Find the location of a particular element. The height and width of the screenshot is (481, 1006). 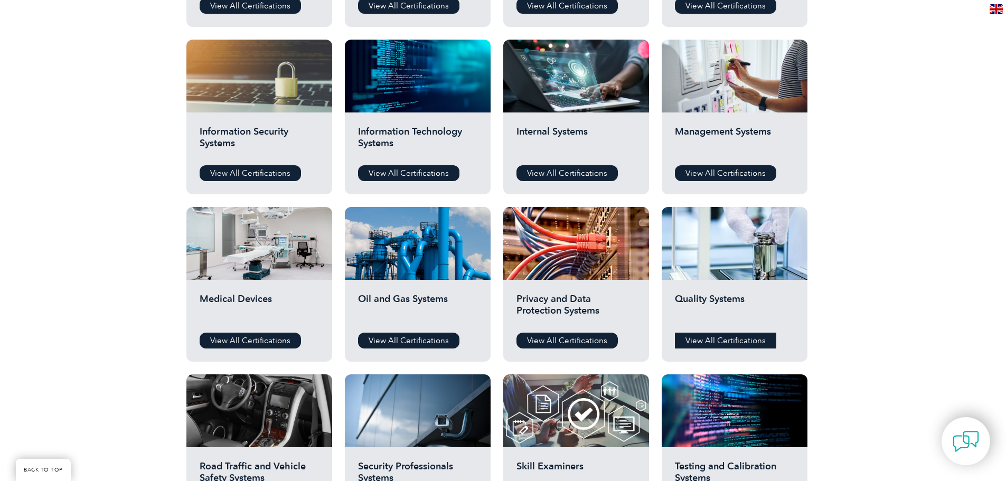

h2: Oil and Gas Systems is located at coordinates (418, 309).